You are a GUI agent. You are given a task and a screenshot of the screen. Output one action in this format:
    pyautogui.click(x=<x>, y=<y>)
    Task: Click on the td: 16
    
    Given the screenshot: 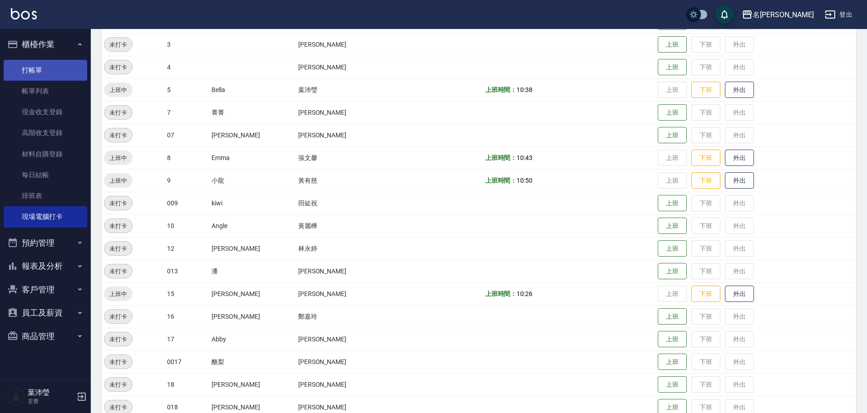 What is the action you would take?
    pyautogui.click(x=187, y=317)
    